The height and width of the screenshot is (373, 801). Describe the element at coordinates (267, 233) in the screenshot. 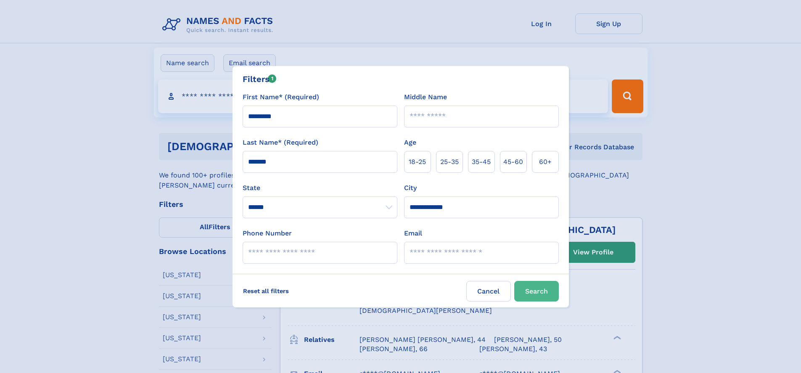

I see `label: Phone Number` at that location.